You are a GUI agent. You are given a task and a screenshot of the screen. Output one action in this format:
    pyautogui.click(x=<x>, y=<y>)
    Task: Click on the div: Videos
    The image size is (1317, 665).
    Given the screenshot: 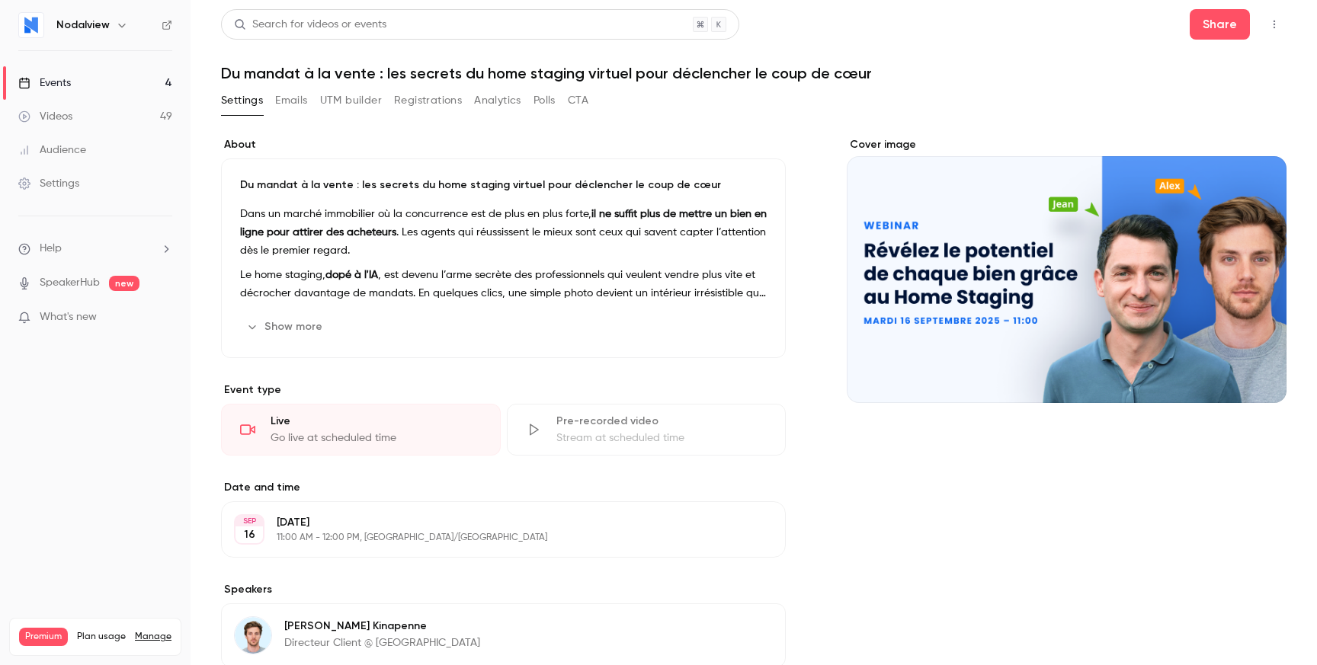 What is the action you would take?
    pyautogui.click(x=45, y=117)
    